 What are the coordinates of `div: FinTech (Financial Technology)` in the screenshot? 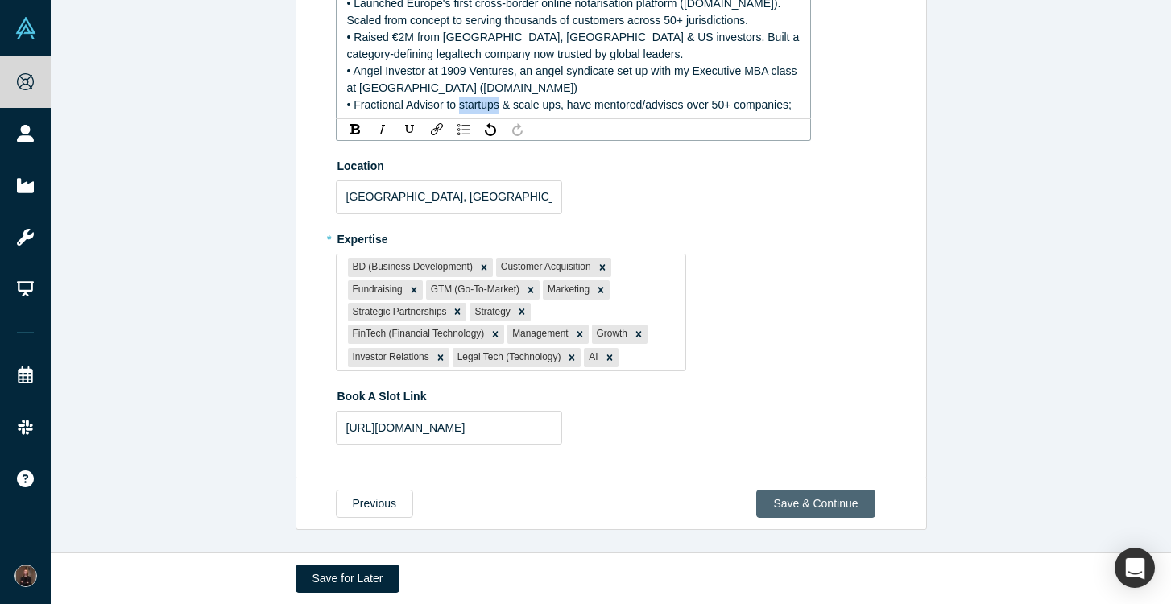 It's located at (417, 334).